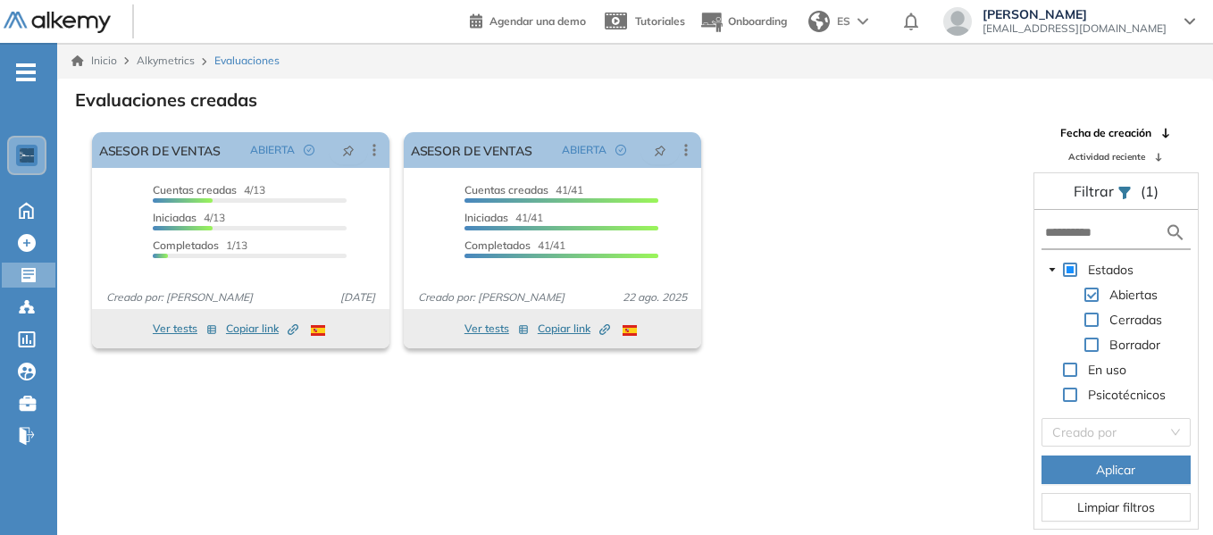 The width and height of the screenshot is (1213, 535). Describe the element at coordinates (27, 155) in the screenshot. I see `img: https://assets.alkemy.org/workspaces/1802/d452bae4-97f6-47ab-b3bf-1c40240bc960.jpg` at that location.